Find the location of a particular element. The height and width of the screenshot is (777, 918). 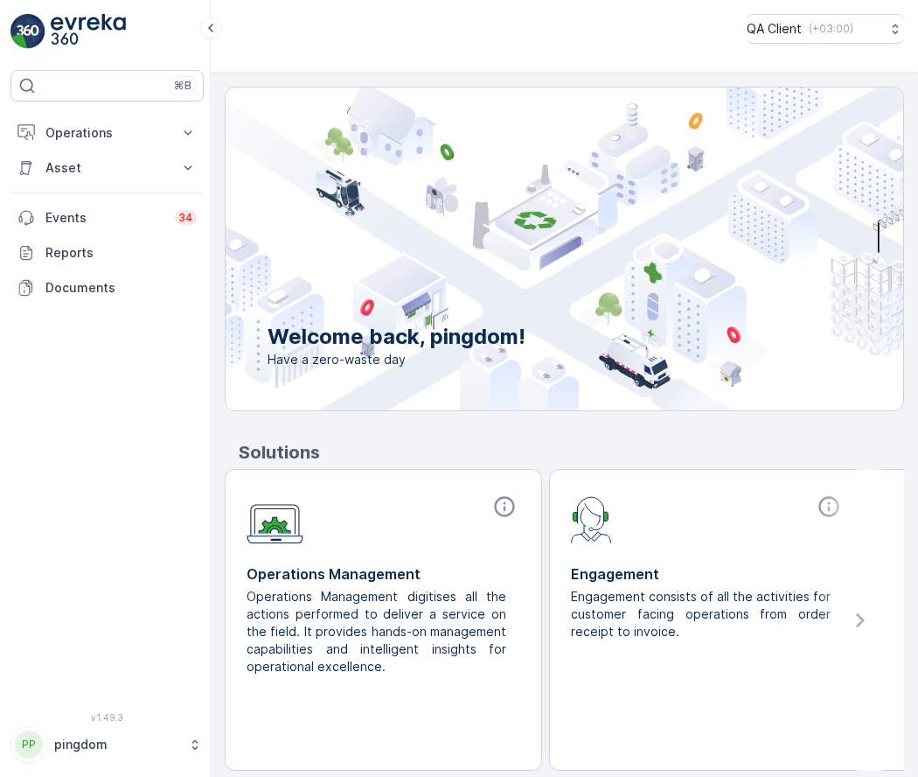

span: v 1.49.3 is located at coordinates (107, 717).